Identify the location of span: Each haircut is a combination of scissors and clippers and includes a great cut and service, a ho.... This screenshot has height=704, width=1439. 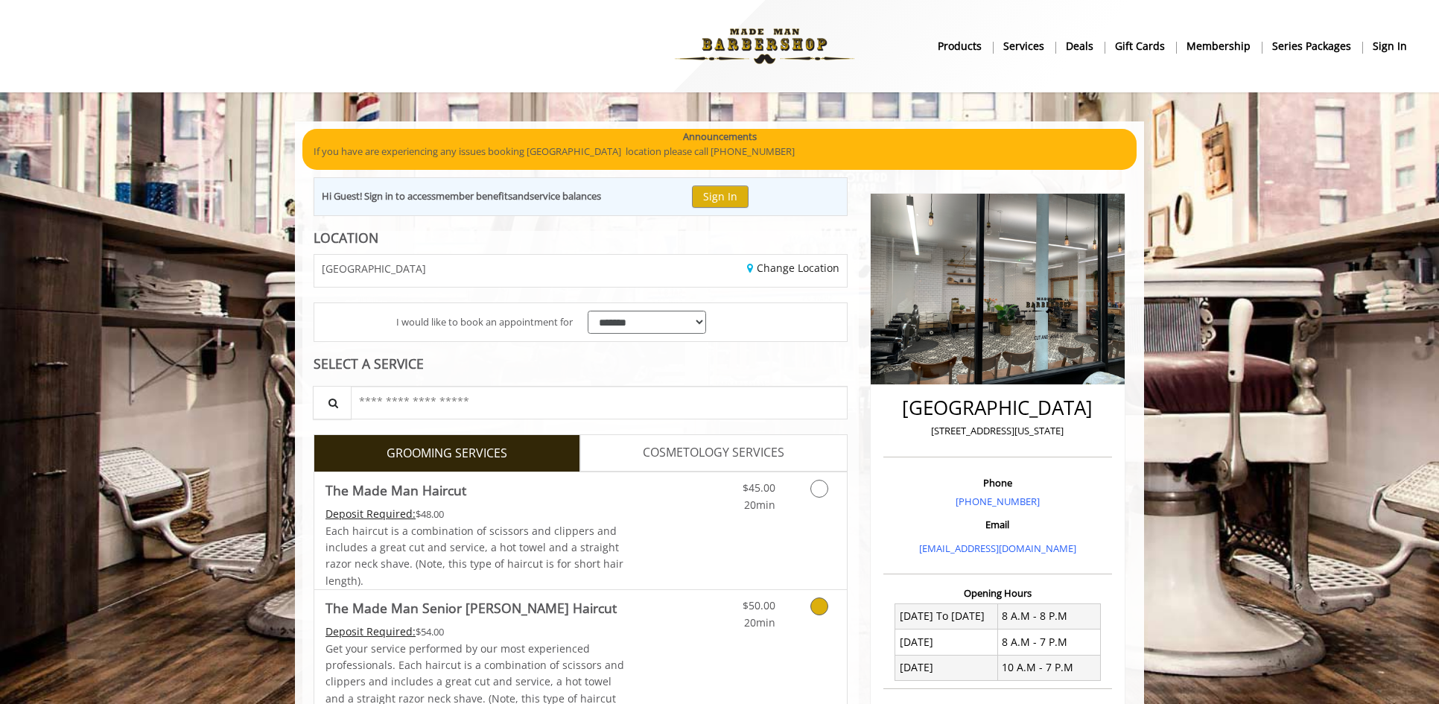
(475, 556).